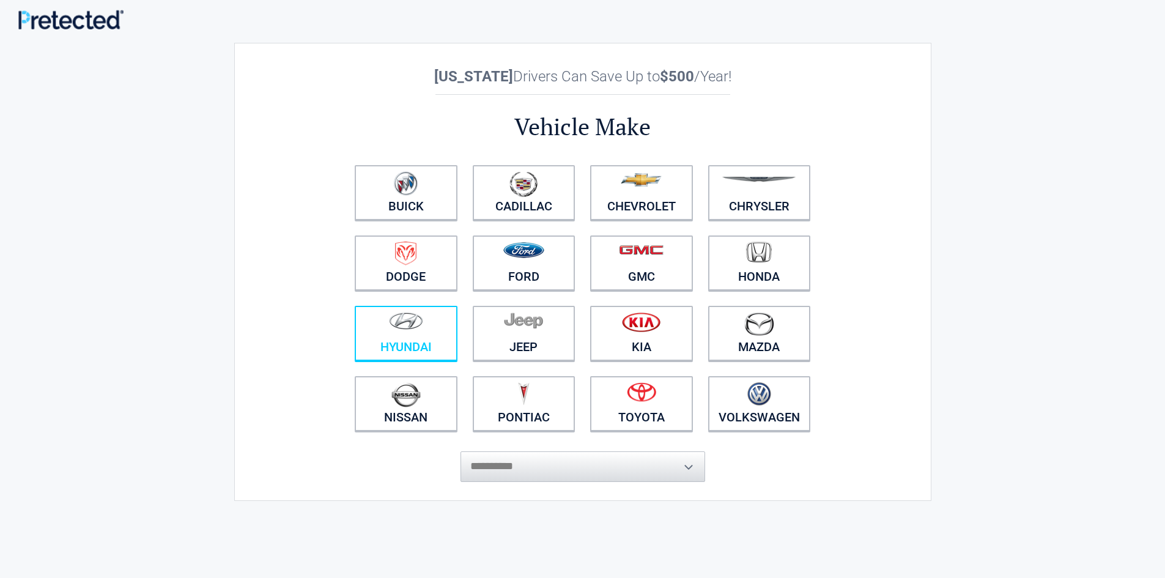 The width and height of the screenshot is (1165, 578). What do you see at coordinates (524, 263) in the screenshot?
I see `a: Ford` at bounding box center [524, 263].